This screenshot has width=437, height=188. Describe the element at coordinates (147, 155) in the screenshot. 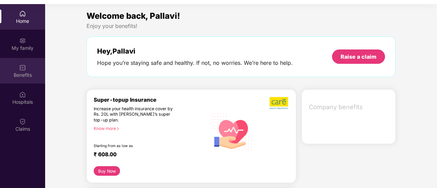

I see `div: ₹ 608.00` at that location.